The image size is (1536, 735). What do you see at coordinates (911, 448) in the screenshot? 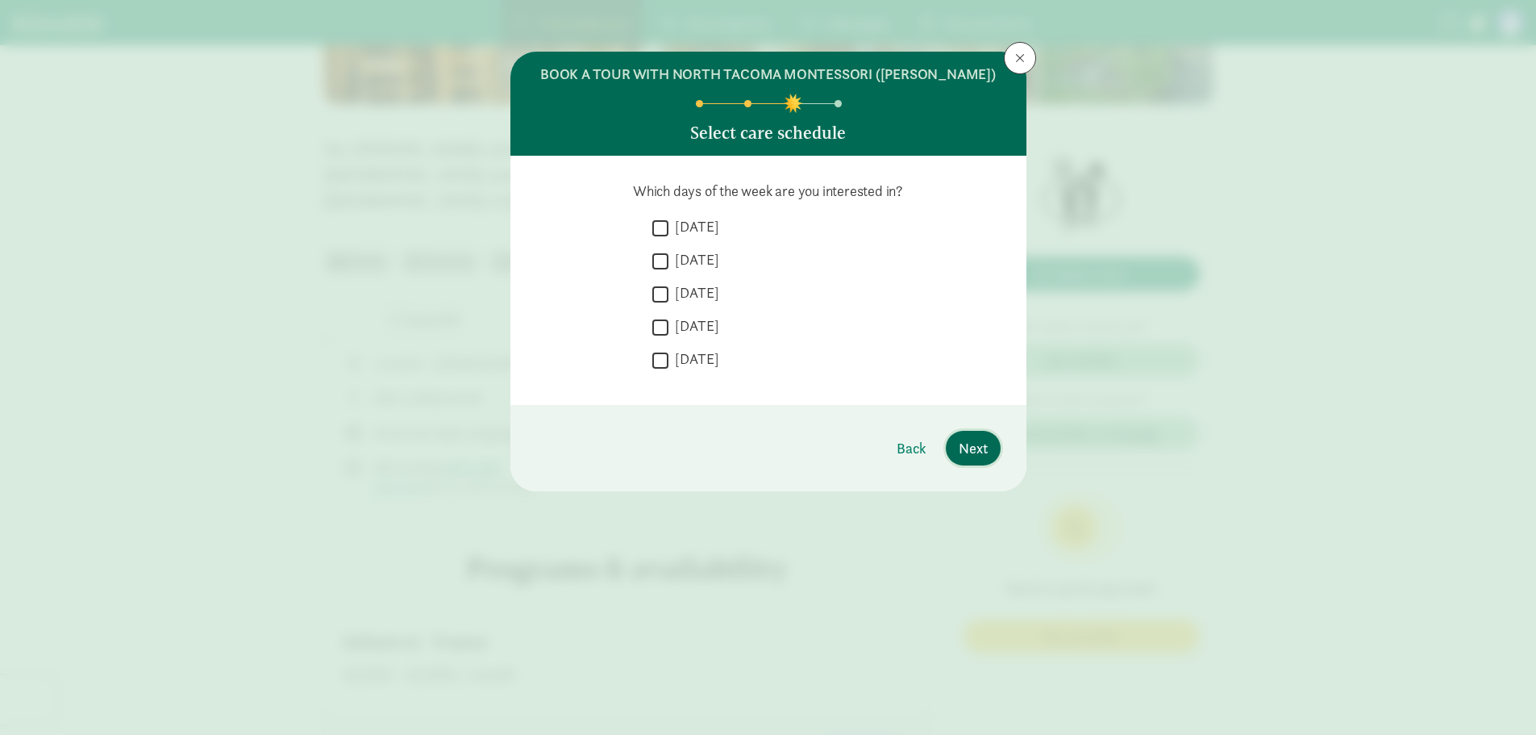
I see `button: Back` at bounding box center [911, 448].